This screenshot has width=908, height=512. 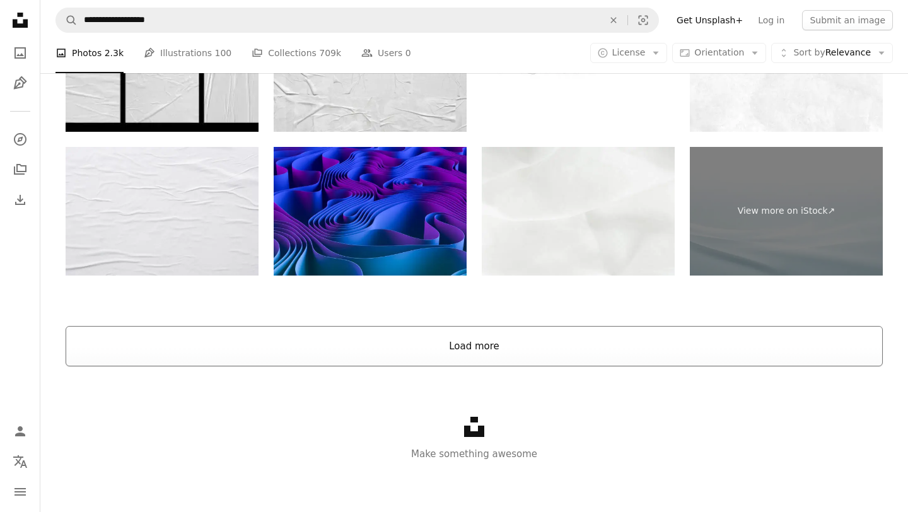 I want to click on a: Explore, so click(x=20, y=139).